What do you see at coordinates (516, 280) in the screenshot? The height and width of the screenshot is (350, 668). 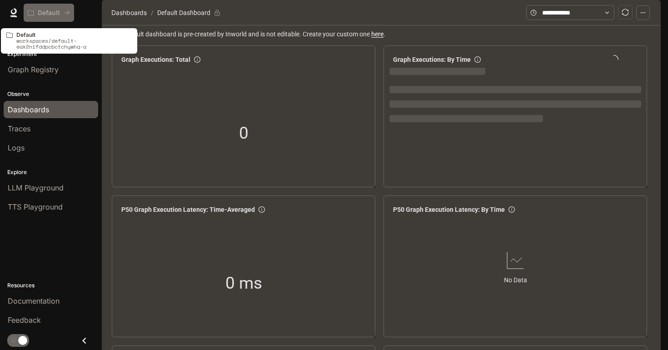 I see `article: No Data` at bounding box center [516, 280].